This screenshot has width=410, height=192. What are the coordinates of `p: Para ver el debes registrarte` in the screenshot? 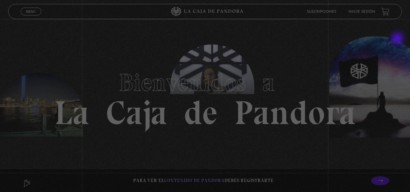 It's located at (203, 181).